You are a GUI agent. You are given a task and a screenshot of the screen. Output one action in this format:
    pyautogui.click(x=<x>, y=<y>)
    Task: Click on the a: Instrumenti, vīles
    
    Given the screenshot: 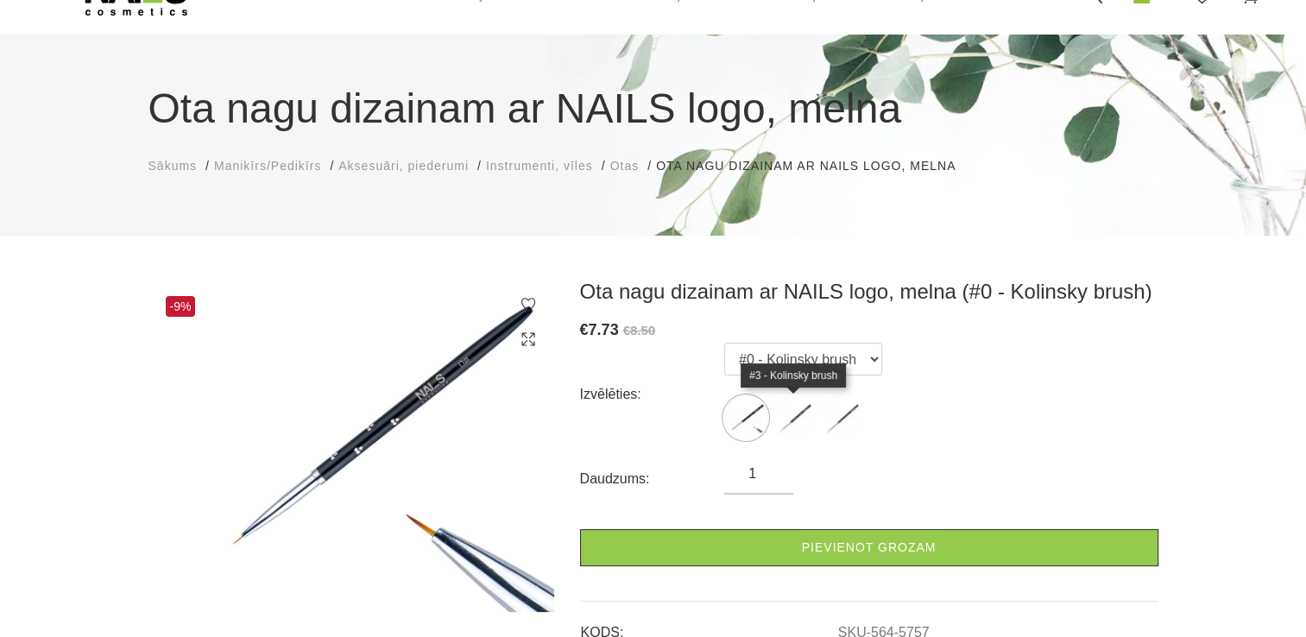 What is the action you would take?
    pyautogui.click(x=539, y=166)
    